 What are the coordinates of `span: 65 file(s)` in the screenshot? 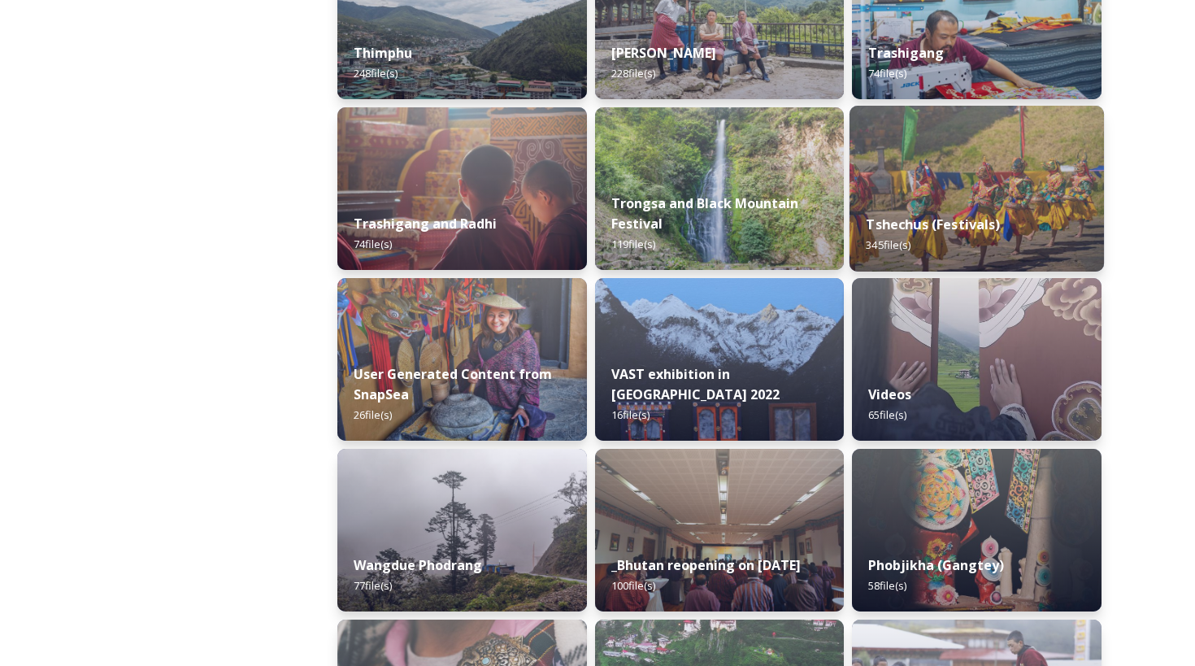 It's located at (887, 415).